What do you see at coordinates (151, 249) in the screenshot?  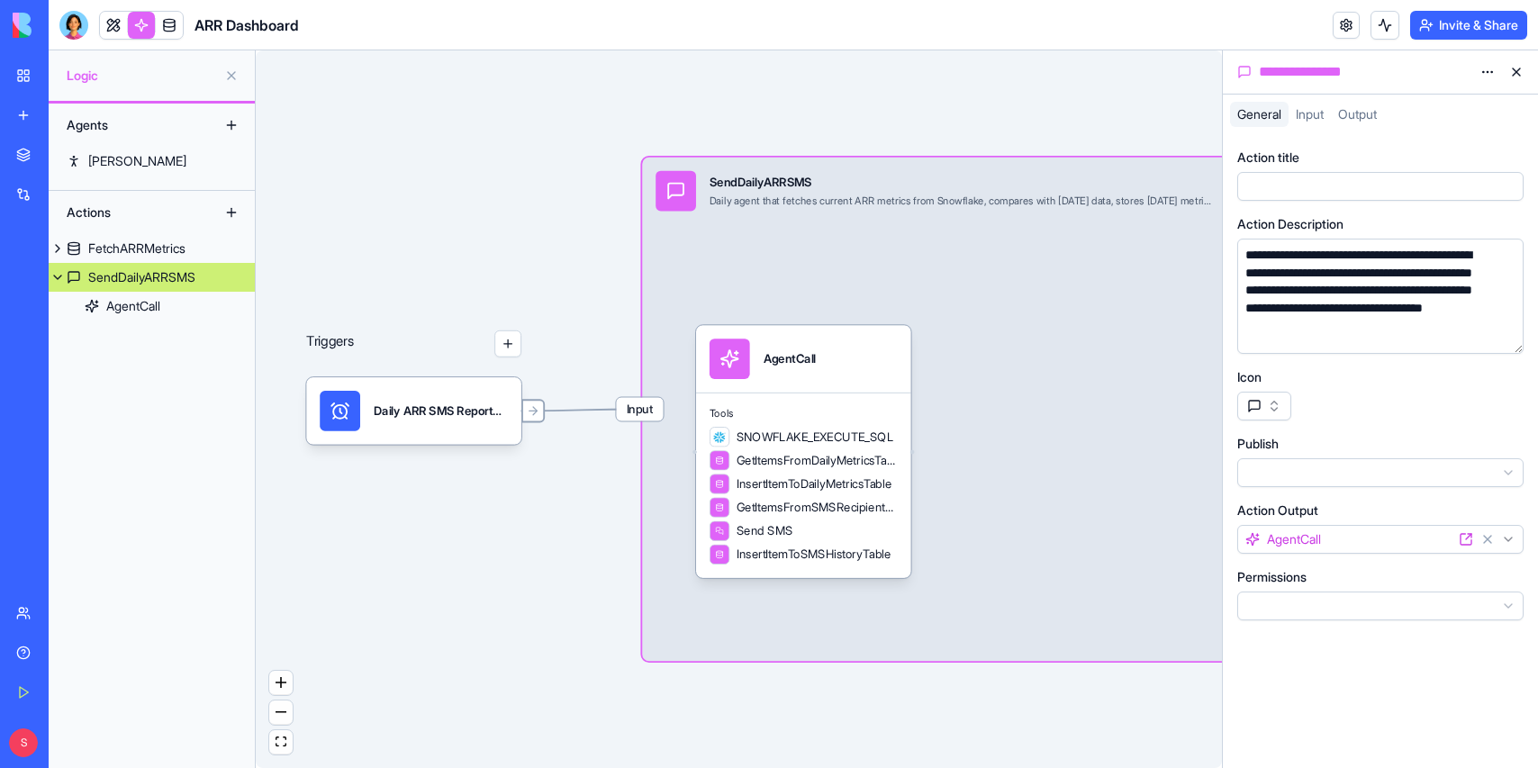 I see `a: FetchARRMetrics` at bounding box center [151, 249].